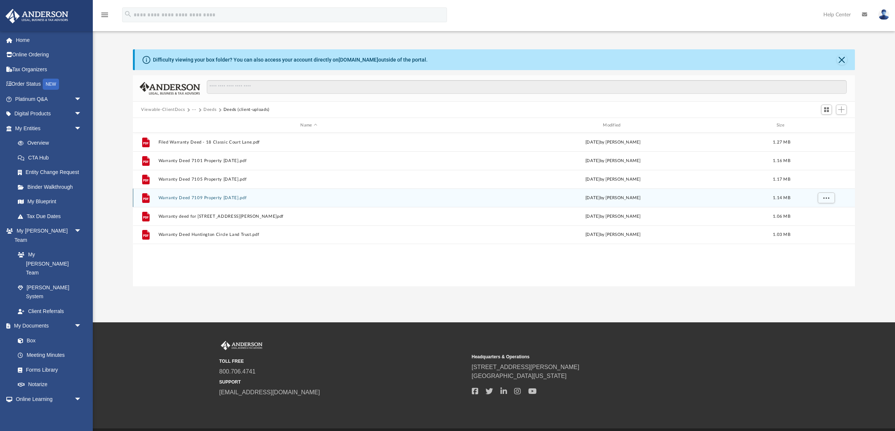 This screenshot has height=431, width=895. What do you see at coordinates (309, 142) in the screenshot?
I see `button: Filed Warranty Deed - 18 Classic Court Lane.pdf` at bounding box center [309, 142].